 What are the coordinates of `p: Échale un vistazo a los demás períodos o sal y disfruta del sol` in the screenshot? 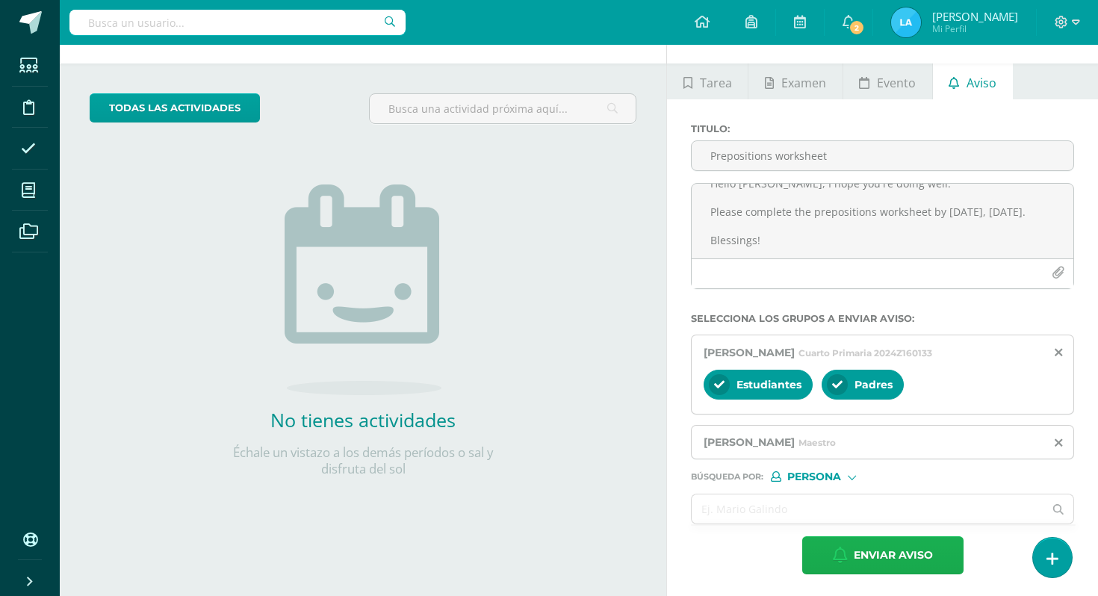 It's located at (363, 461).